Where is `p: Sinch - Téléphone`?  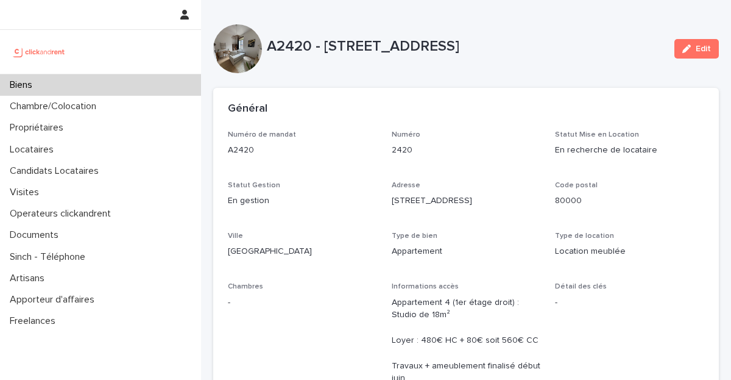
p: Sinch - Téléphone is located at coordinates (50, 257).